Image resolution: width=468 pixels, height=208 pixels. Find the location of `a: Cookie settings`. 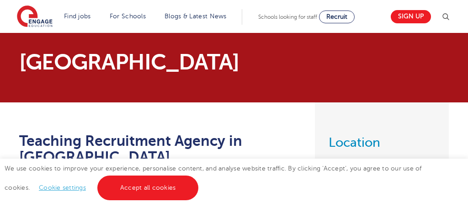

a: Cookie settings is located at coordinates (62, 188).